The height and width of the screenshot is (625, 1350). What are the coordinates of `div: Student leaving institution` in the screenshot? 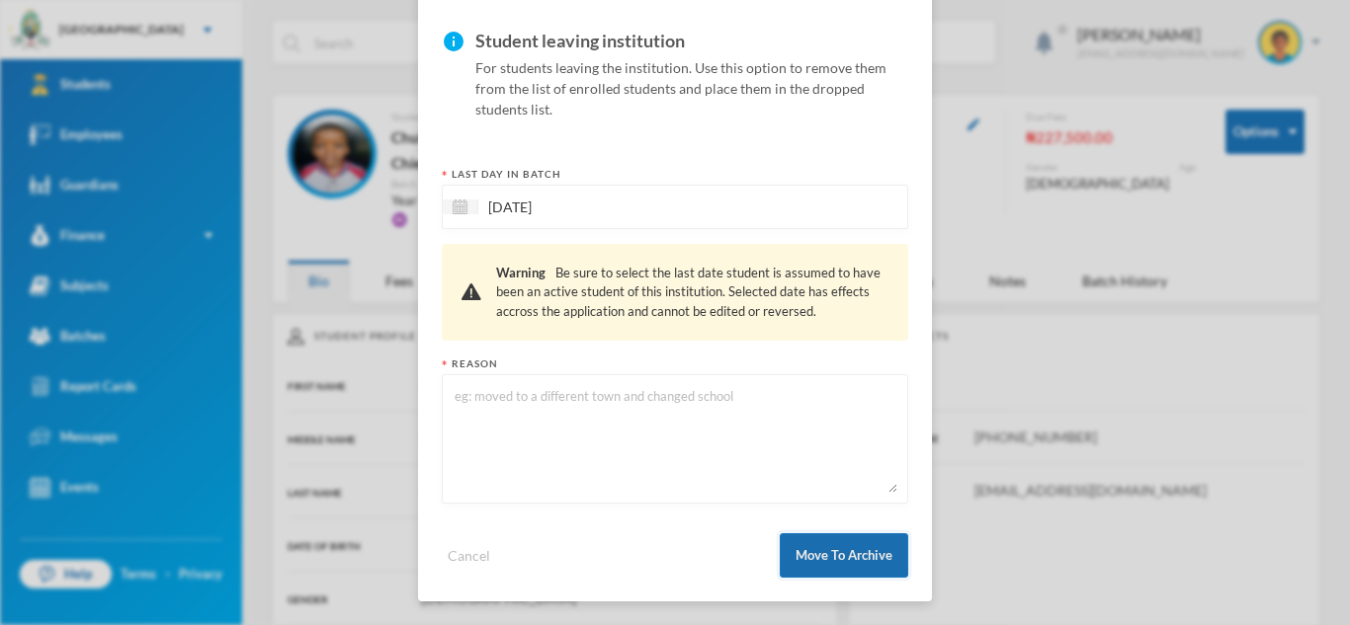 It's located at (692, 41).